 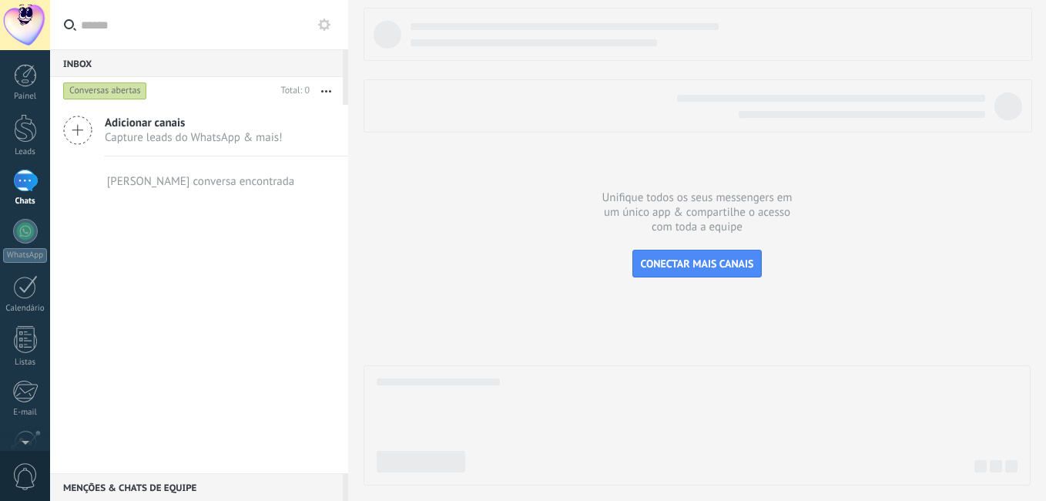 What do you see at coordinates (25, 152) in the screenshot?
I see `div: Leads` at bounding box center [25, 152].